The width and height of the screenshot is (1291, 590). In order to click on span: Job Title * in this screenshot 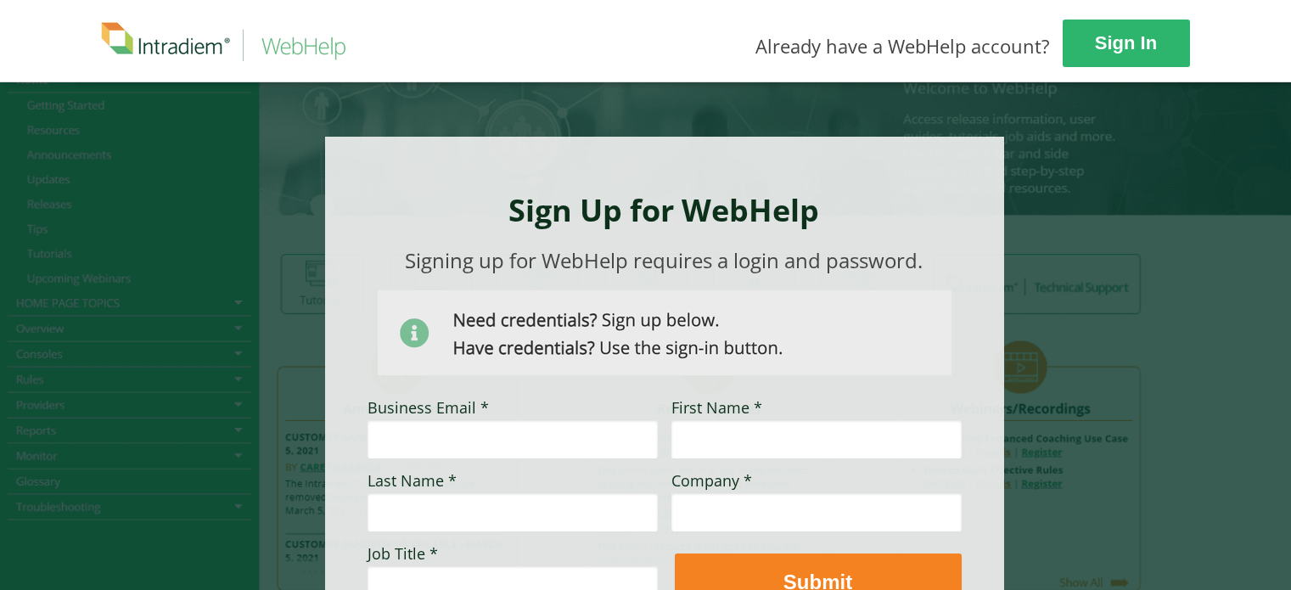, I will do `click(402, 553)`.